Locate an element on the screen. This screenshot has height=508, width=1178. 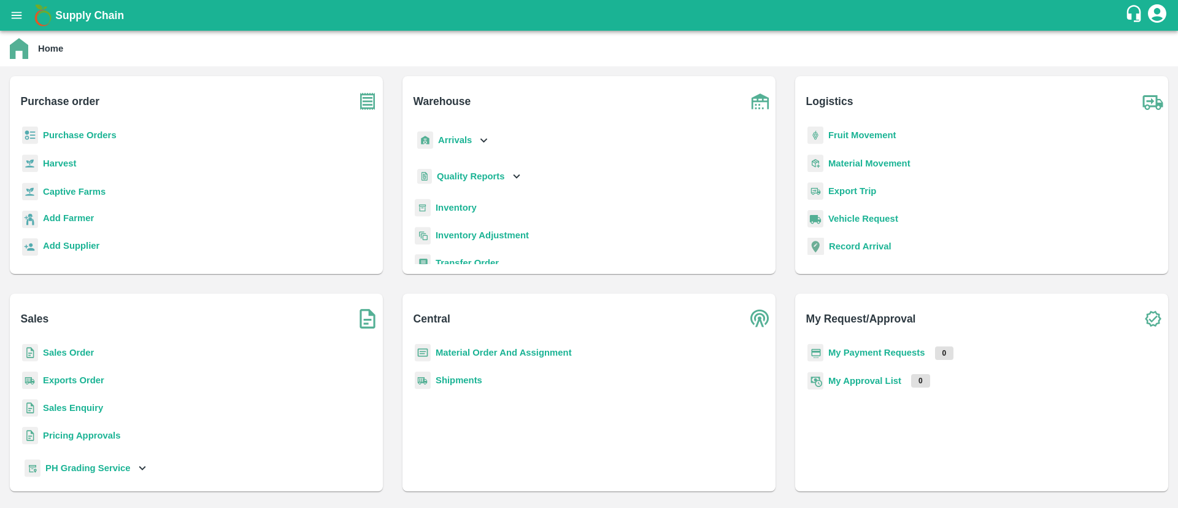
a: Exports Order is located at coordinates (74, 380).